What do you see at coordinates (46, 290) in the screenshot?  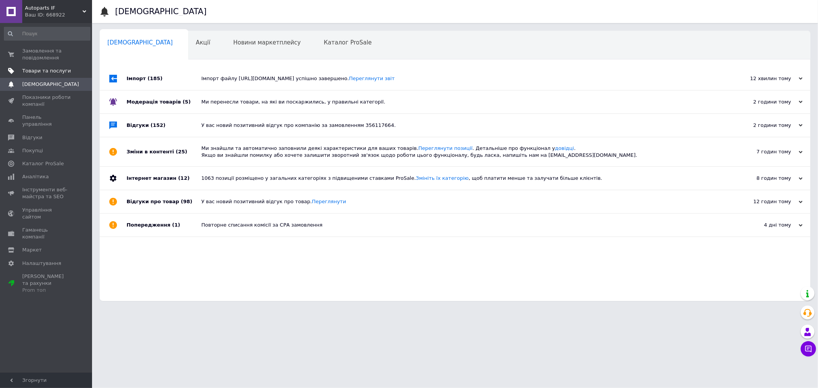 I see `div: Prom топ` at bounding box center [46, 290].